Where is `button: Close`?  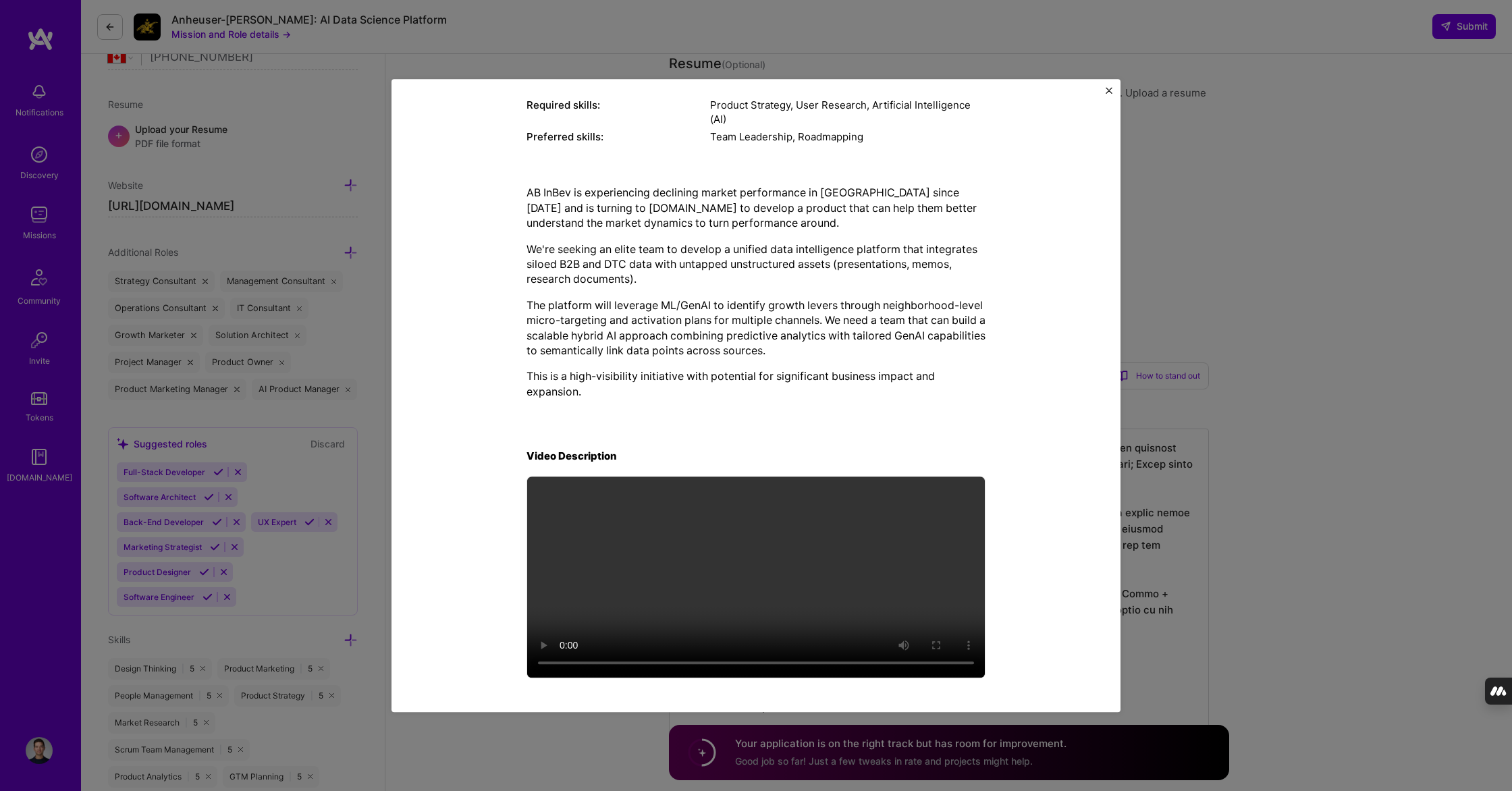
button: Close is located at coordinates (1109, 93).